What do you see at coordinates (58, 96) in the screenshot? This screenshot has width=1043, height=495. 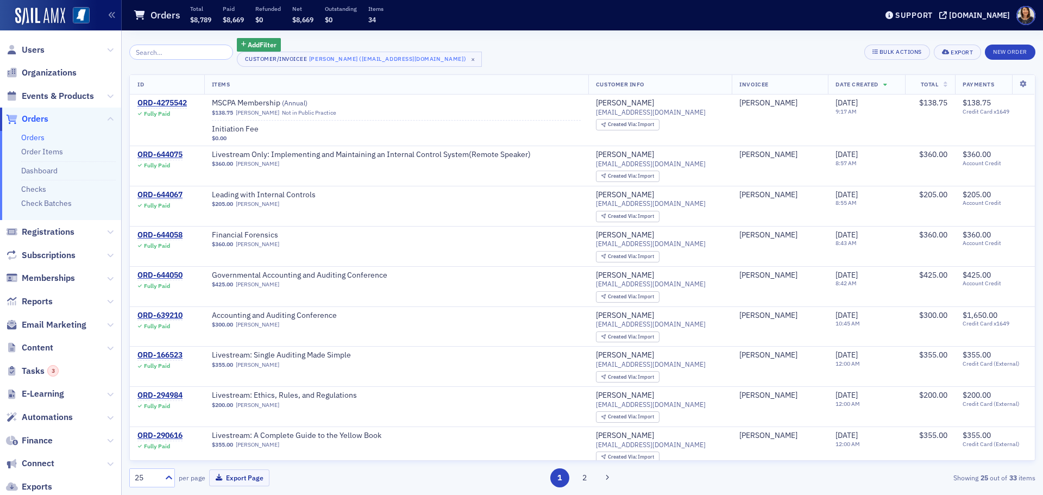 I see `span: Events & Products` at bounding box center [58, 96].